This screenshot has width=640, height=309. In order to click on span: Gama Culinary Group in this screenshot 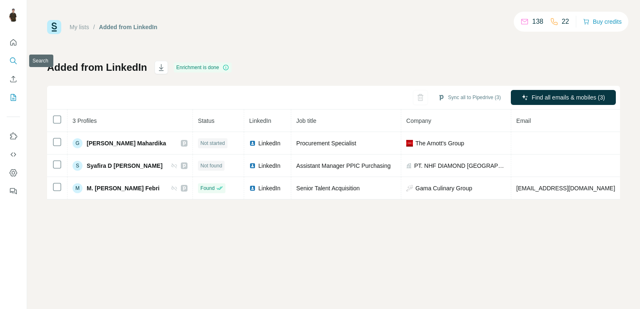, I will do `click(444, 188)`.